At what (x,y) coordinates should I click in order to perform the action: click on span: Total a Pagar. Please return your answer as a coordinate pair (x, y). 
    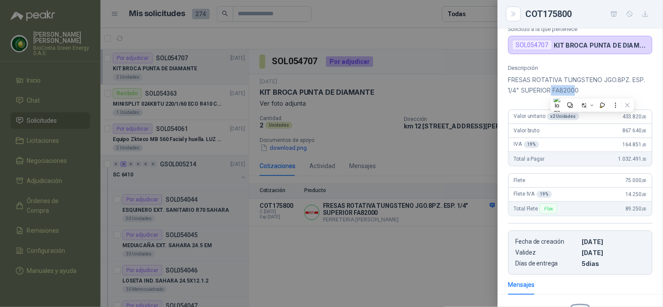
    Looking at the image, I should click on (529, 159).